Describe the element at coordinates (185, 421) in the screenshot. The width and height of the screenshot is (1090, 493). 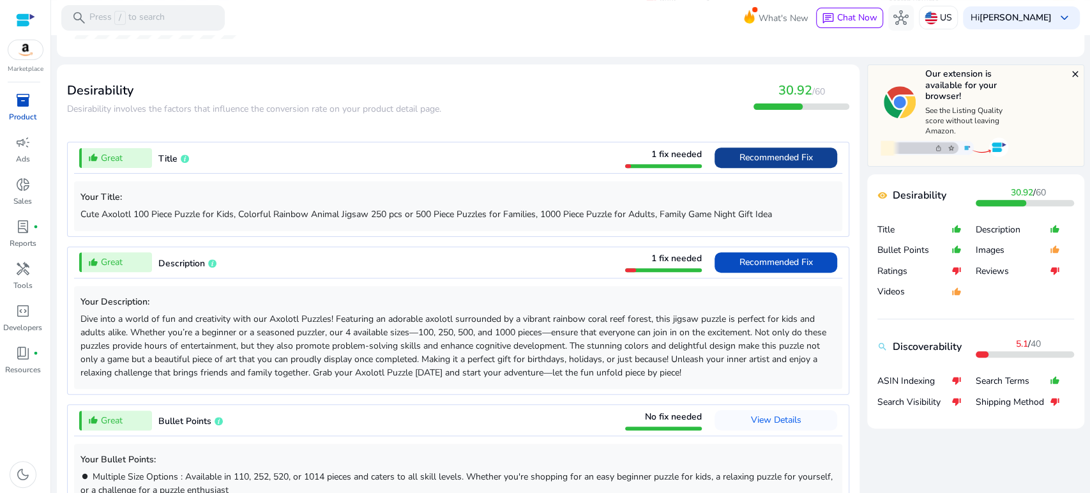
I see `span: Bullet Points` at that location.